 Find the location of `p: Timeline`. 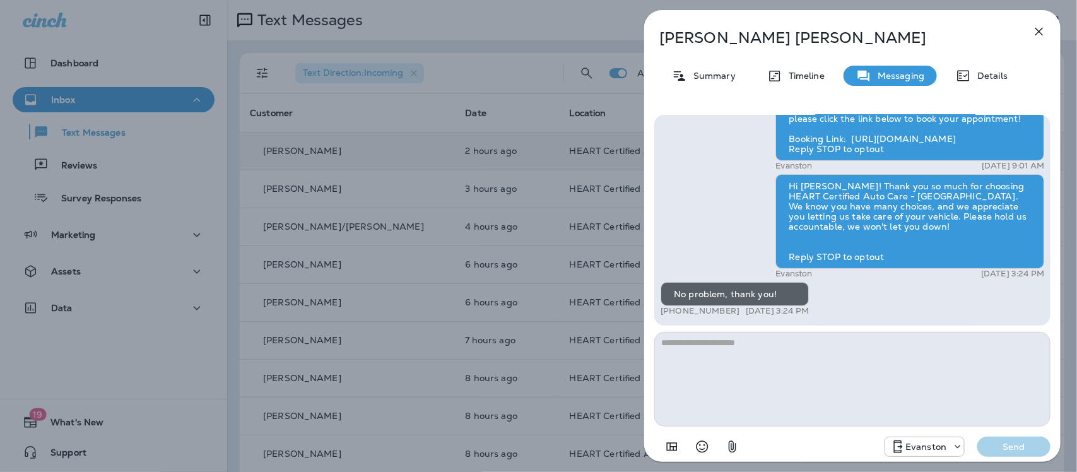

p: Timeline is located at coordinates (803, 76).